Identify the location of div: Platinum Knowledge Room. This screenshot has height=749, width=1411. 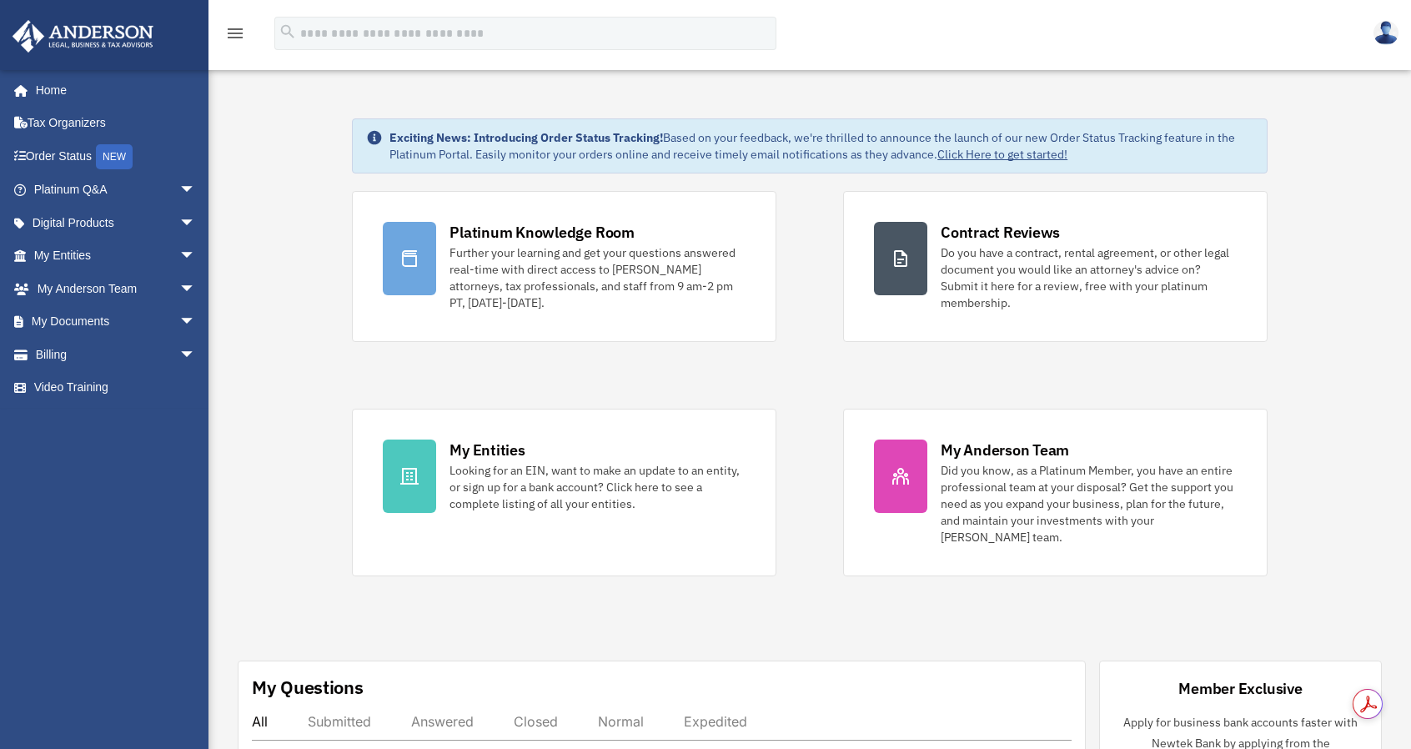
(542, 232).